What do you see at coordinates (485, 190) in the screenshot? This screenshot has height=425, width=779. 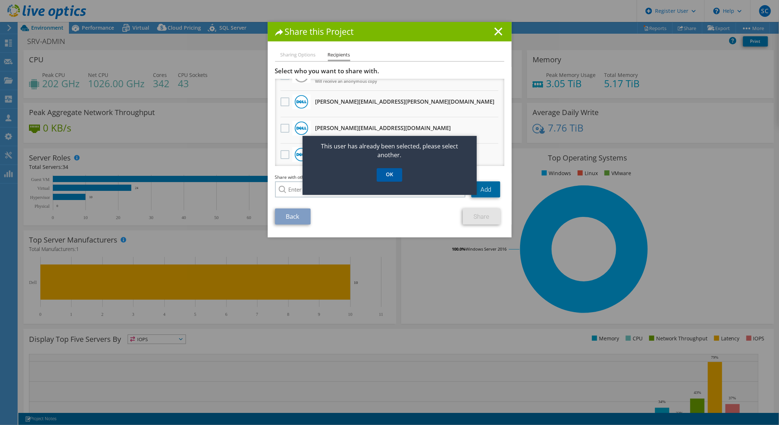 I see `a: Add` at bounding box center [485, 190].